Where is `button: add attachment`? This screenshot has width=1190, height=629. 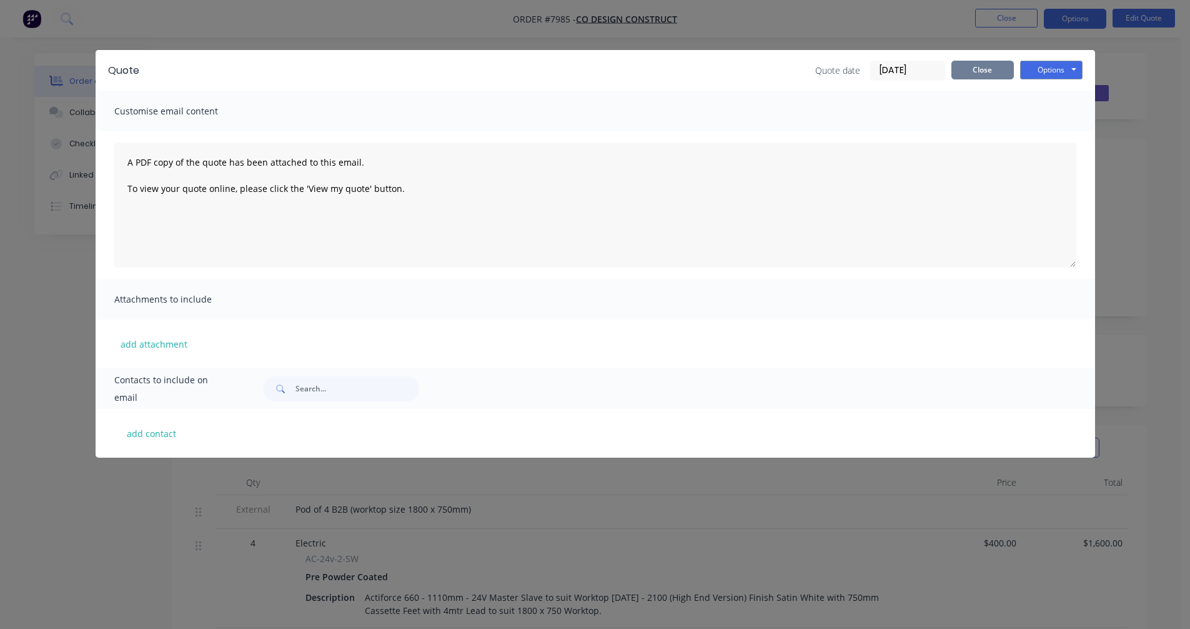
button: add attachment is located at coordinates (154, 344).